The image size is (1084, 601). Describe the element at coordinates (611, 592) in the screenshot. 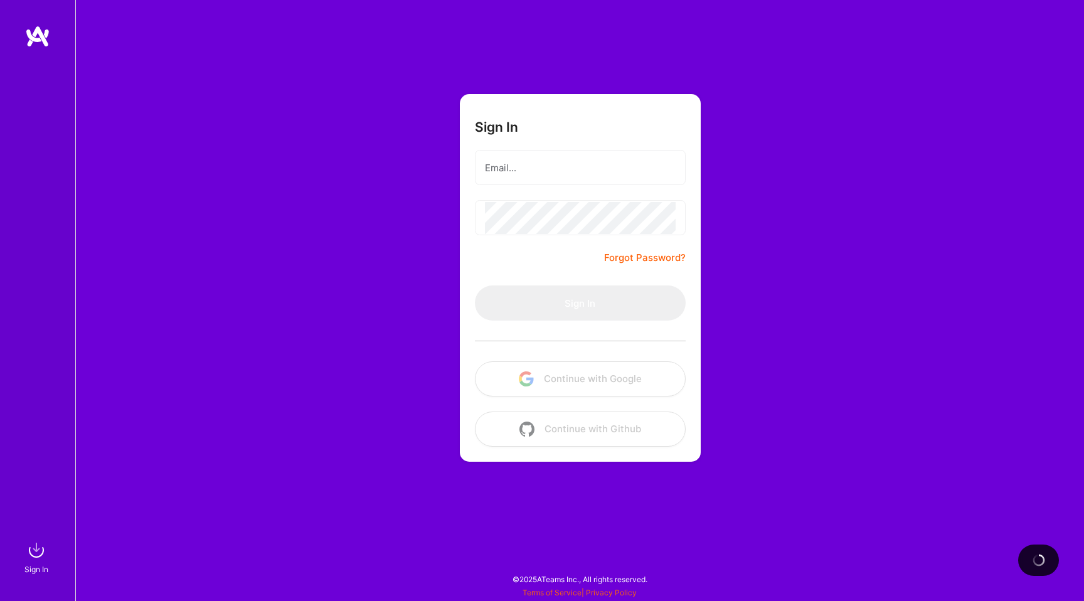

I see `a: Privacy Policy` at that location.